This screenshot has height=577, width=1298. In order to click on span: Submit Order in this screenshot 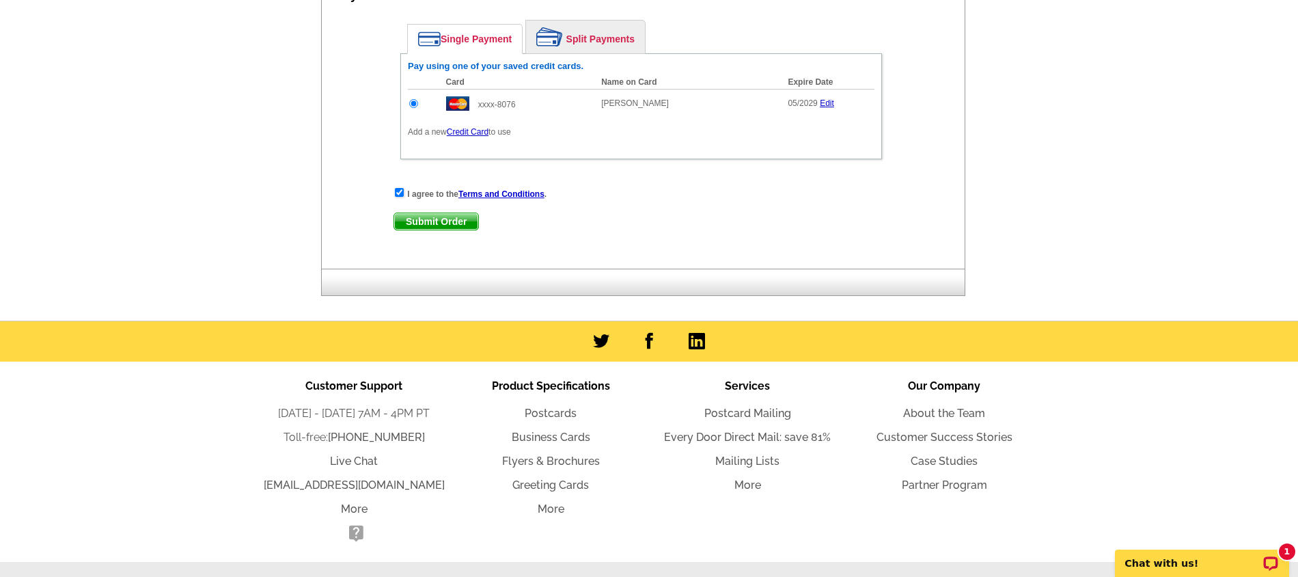, I will do `click(436, 221)`.